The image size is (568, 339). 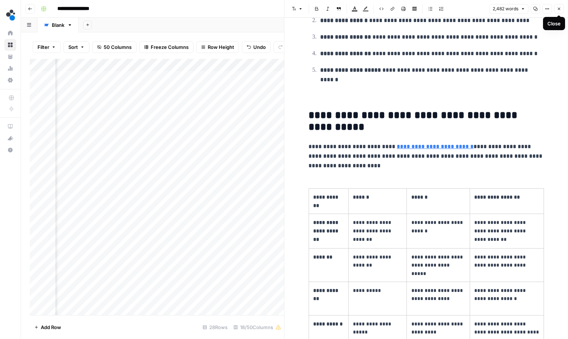 What do you see at coordinates (260, 47) in the screenshot?
I see `span: Undo` at bounding box center [260, 47].